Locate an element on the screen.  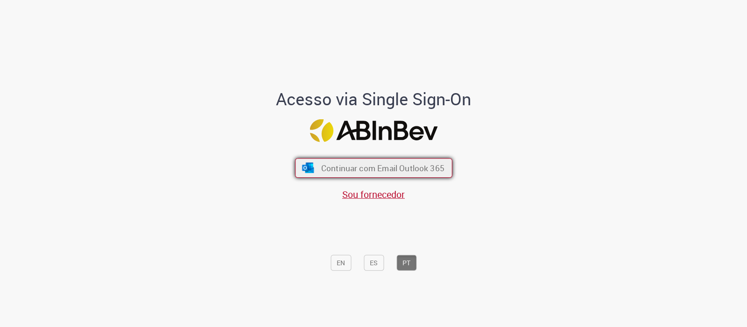
span: Sou fornecedor is located at coordinates (374, 193).